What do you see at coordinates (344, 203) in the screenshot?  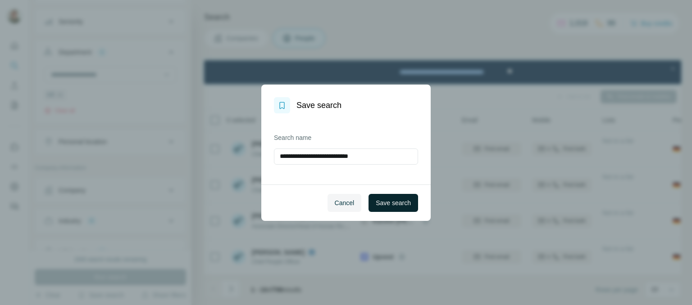 I see `button: Cancel` at bounding box center [344, 203].